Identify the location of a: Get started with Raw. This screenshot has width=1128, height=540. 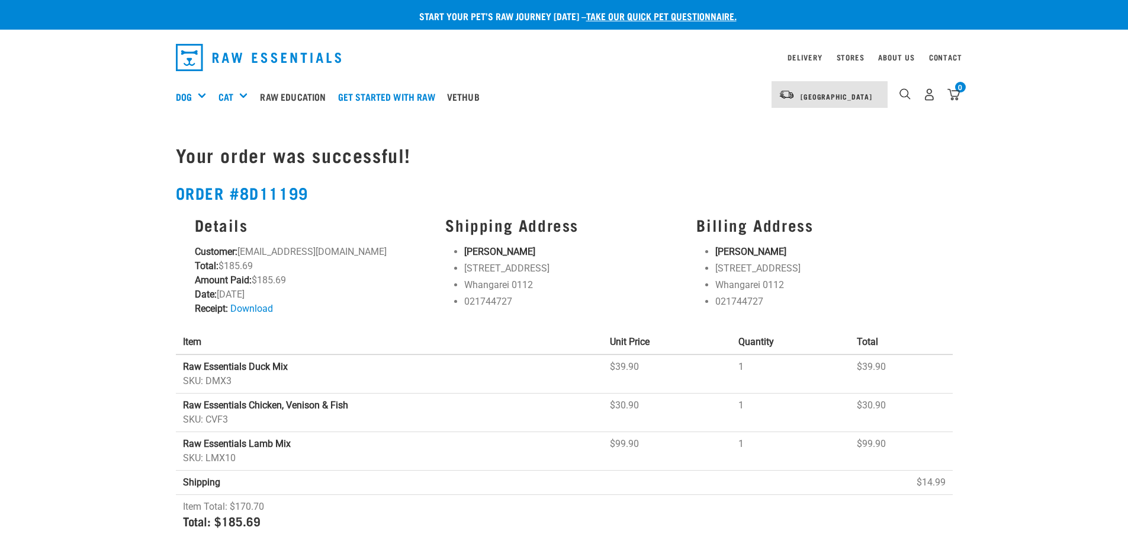
(390, 97).